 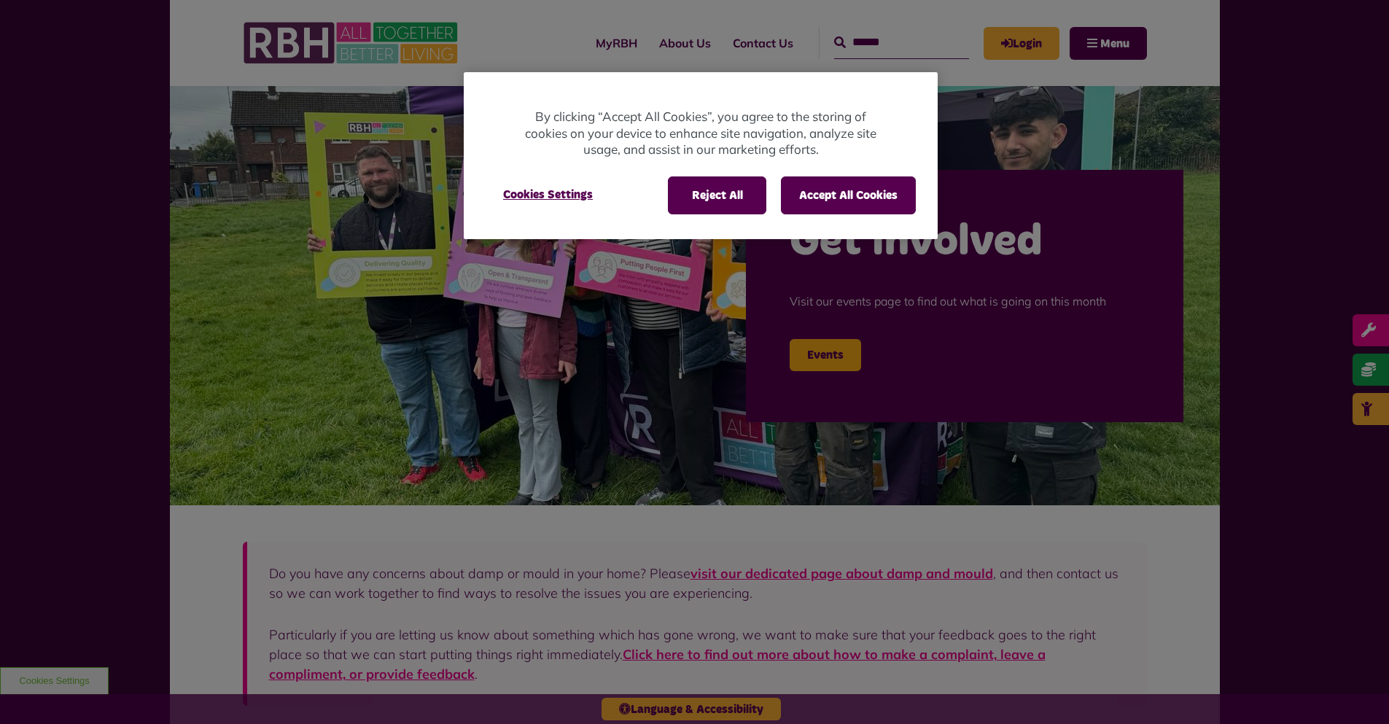 What do you see at coordinates (717, 195) in the screenshot?
I see `button: Reject All` at bounding box center [717, 195].